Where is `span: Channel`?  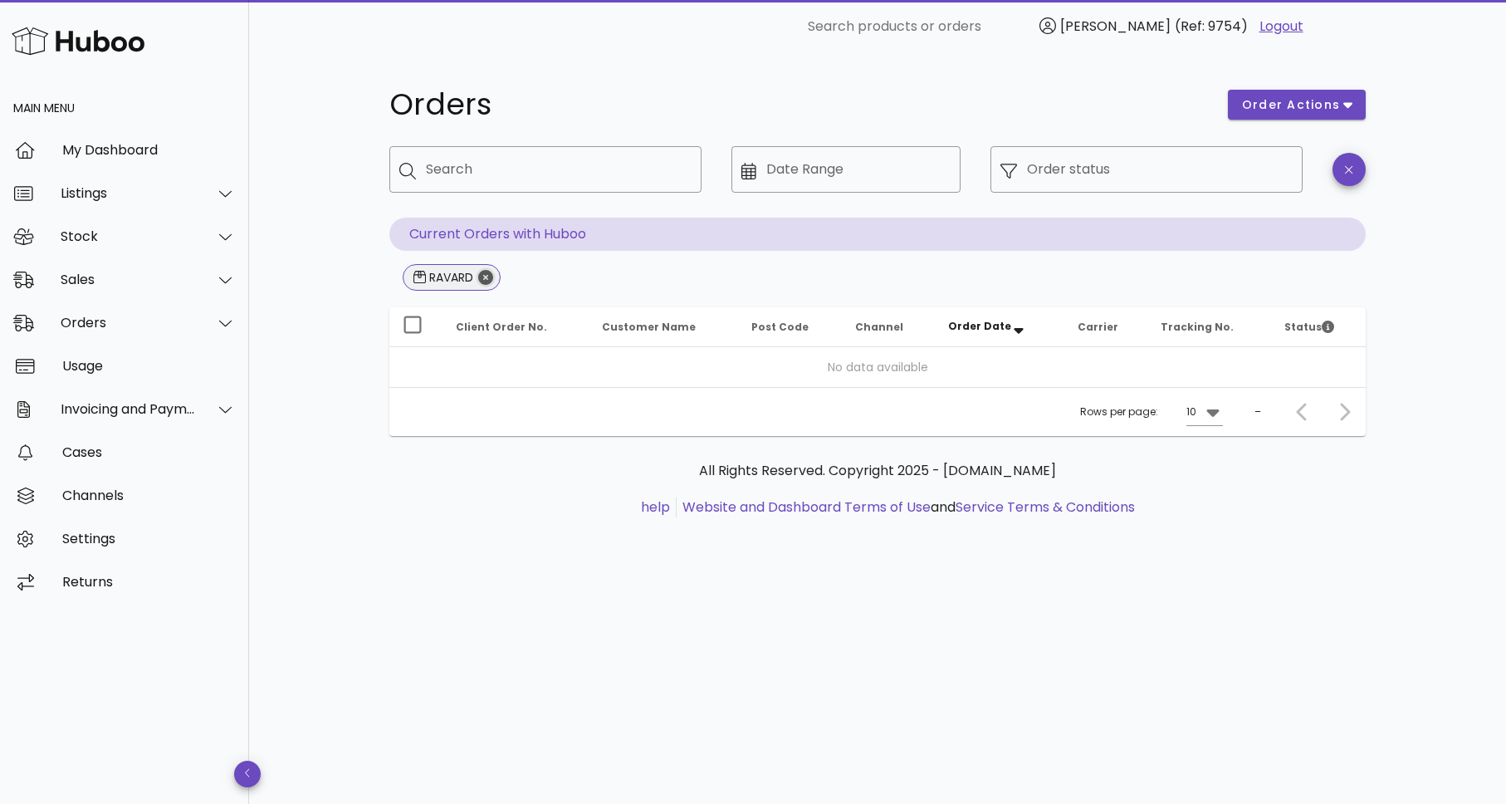
span: Channel is located at coordinates (879, 326).